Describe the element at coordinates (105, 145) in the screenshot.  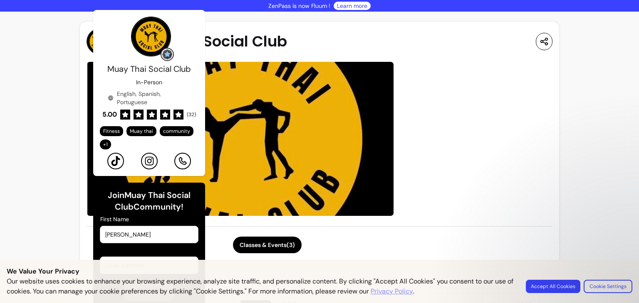
I see `span: + 1` at that location.